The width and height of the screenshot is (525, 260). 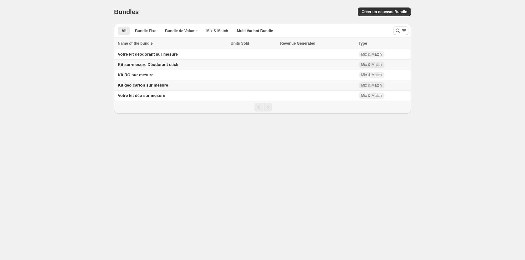 What do you see at coordinates (181, 31) in the screenshot?
I see `span: Bundle de Volume` at bounding box center [181, 31].